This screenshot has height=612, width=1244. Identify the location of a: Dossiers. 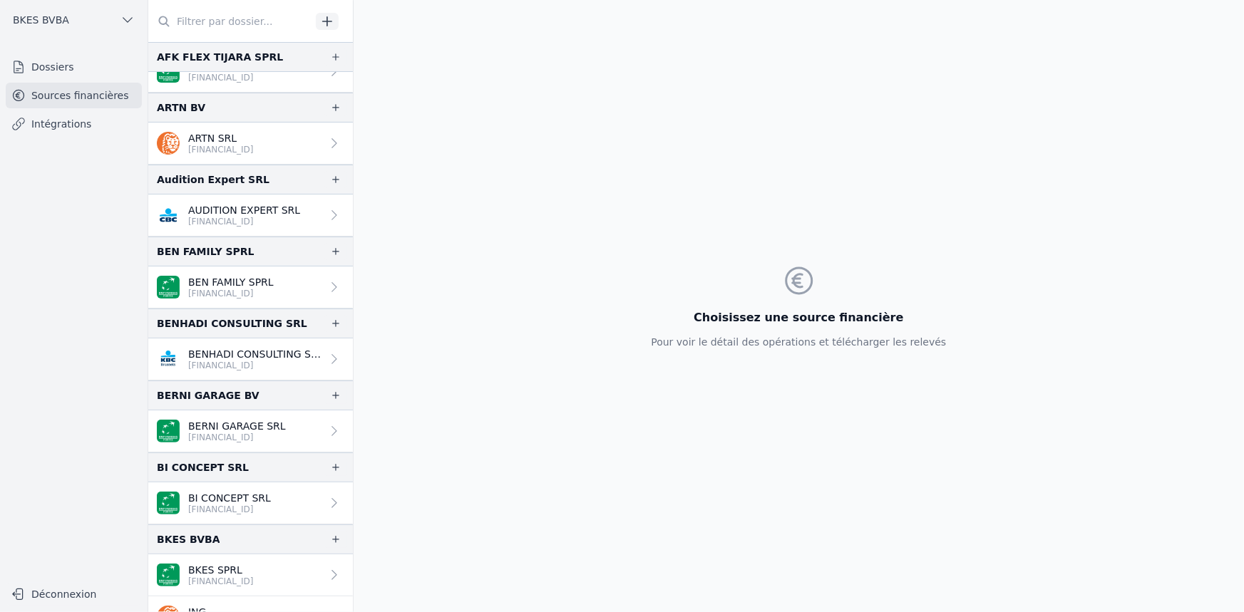
(73, 67).